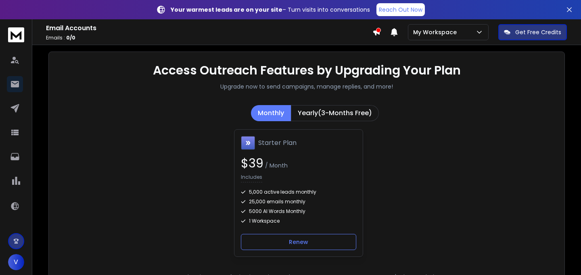 The width and height of the screenshot is (581, 275). I want to click on p: My Workspace, so click(436, 32).